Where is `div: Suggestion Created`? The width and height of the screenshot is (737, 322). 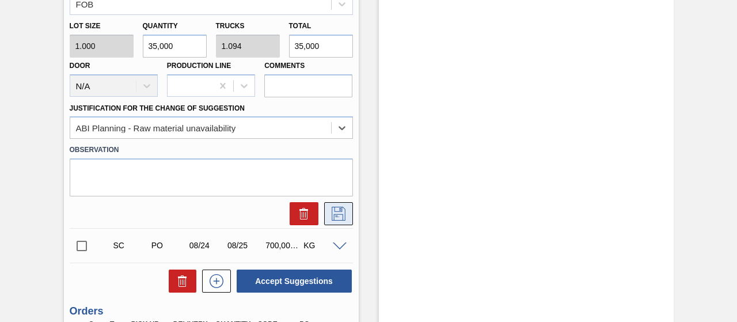 div: Suggestion Created is located at coordinates (131, 245).